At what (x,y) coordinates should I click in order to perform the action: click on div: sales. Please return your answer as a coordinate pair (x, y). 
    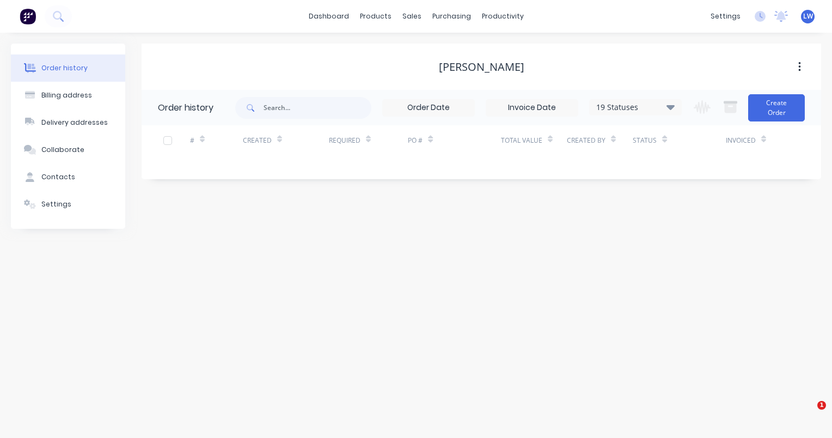
    Looking at the image, I should click on (412, 16).